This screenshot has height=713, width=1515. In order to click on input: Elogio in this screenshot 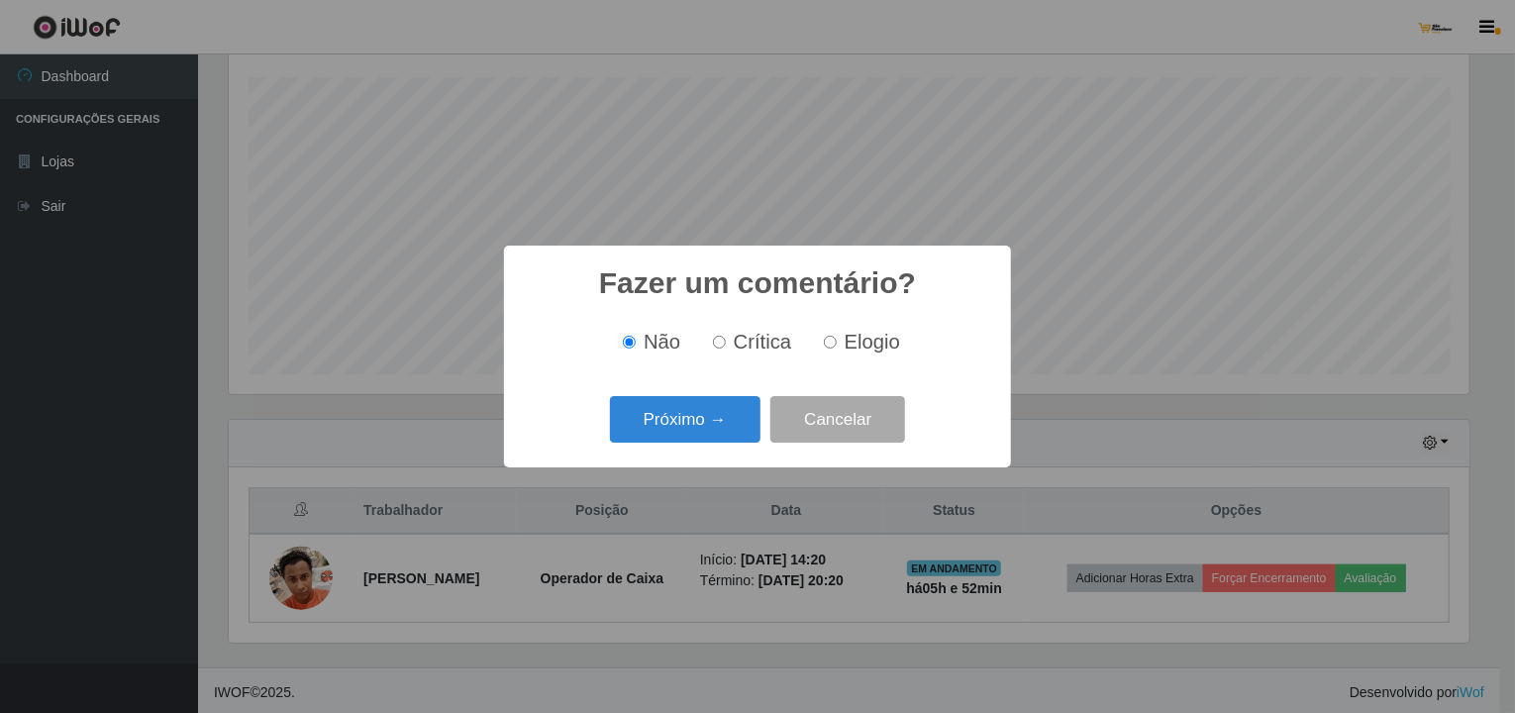, I will do `click(830, 342)`.